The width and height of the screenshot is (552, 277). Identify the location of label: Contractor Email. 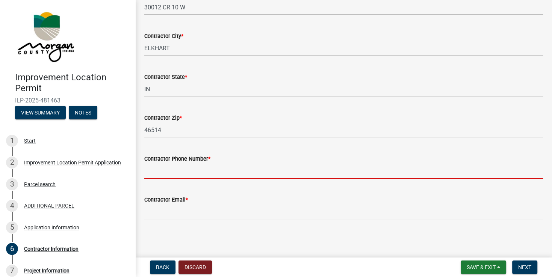
(166, 200).